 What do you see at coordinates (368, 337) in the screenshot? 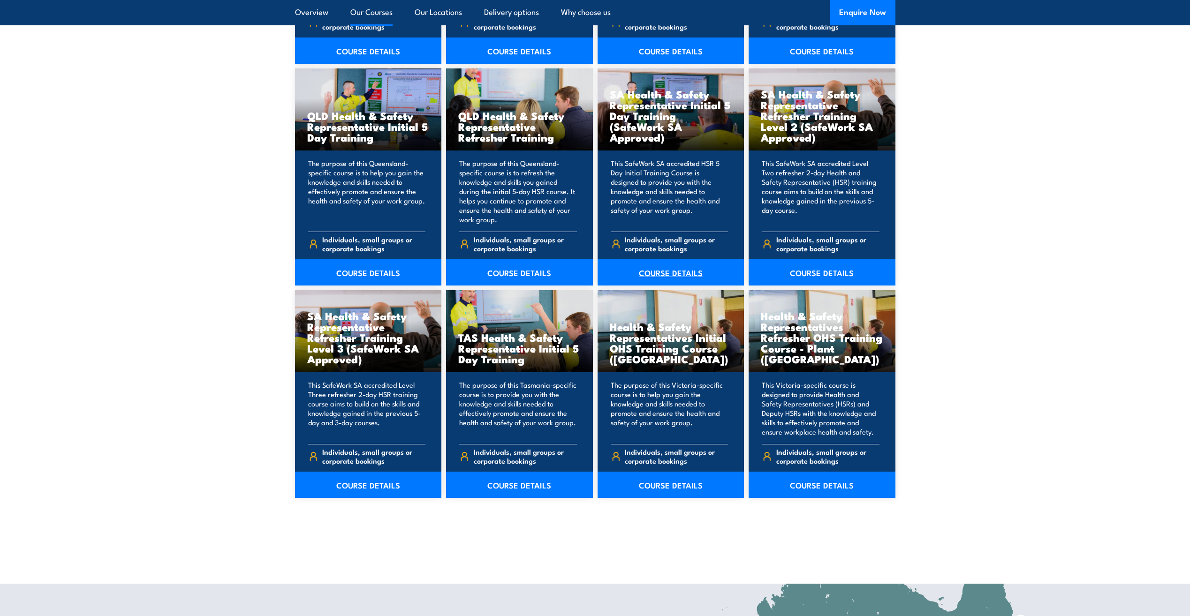
I see `h3: SA Health & Safety Representative Refresher Training Level 3 (SafeWork SA Approved)` at bounding box center [368, 337].